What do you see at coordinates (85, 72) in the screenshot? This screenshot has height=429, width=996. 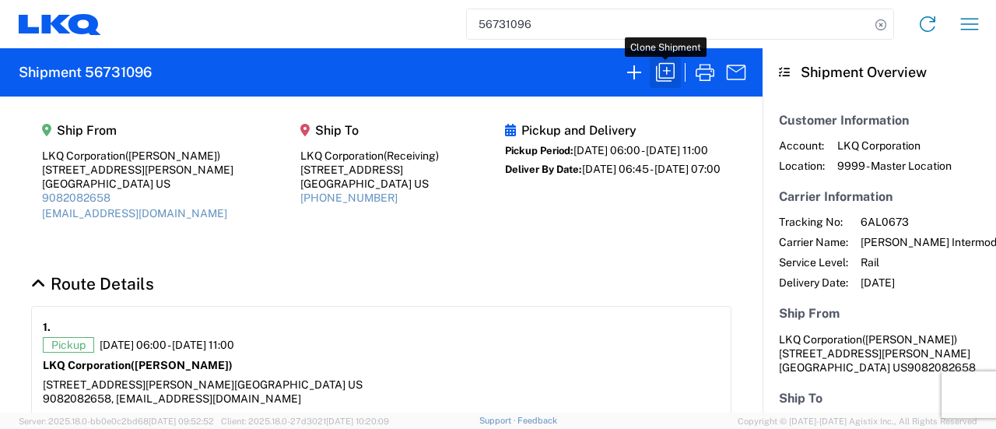 I see `h2: Shipment 56731096` at bounding box center [85, 72].